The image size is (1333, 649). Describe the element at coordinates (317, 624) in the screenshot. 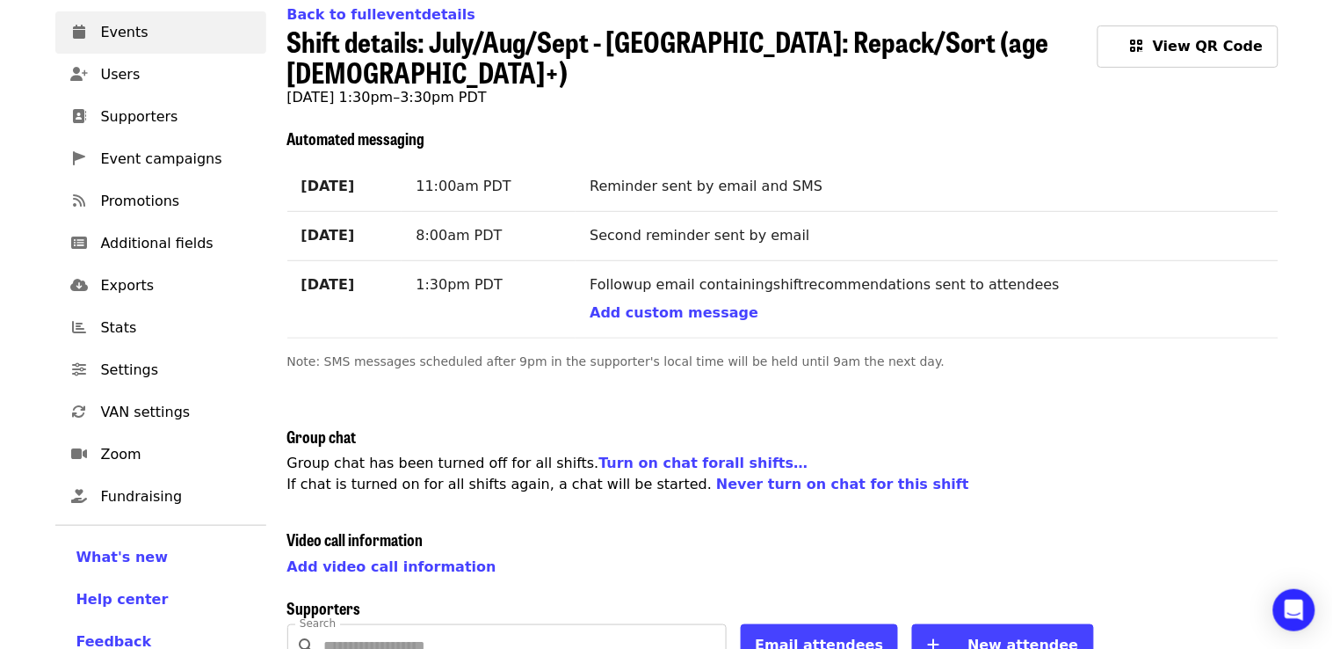

I see `label: Search` at that location.